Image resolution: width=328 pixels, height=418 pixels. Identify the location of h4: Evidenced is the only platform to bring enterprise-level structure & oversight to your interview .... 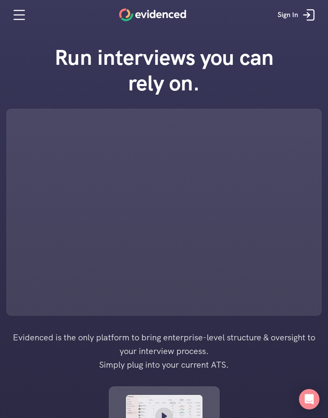
(164, 351).